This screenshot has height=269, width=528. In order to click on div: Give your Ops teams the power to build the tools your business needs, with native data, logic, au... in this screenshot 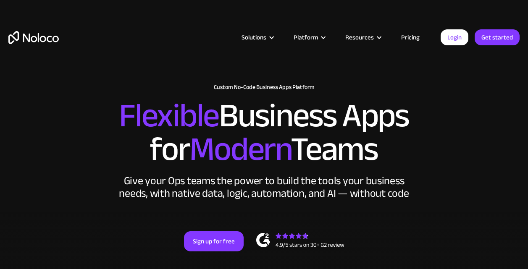, I will do `click(264, 187)`.